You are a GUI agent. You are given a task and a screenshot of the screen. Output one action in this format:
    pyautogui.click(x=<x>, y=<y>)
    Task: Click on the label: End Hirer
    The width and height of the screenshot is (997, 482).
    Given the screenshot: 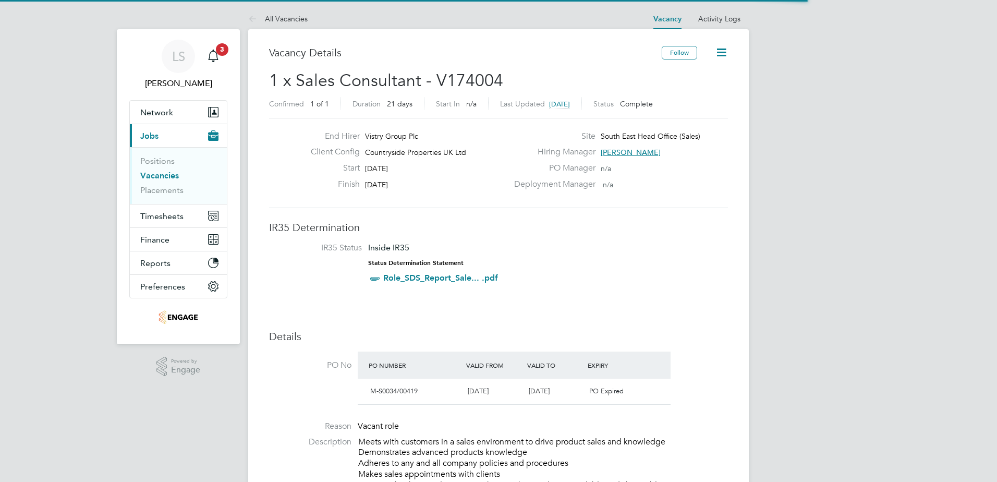 What is the action you would take?
    pyautogui.click(x=331, y=136)
    